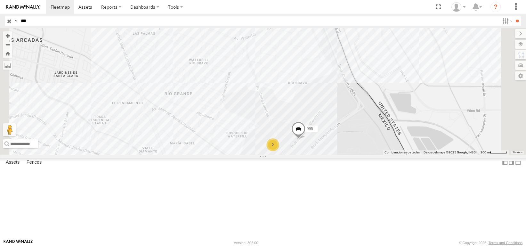 This screenshot has height=246, width=526. Describe the element at coordinates (517, 152) in the screenshot. I see `a: Términos (se abre en una nueva pestaña)` at that location.